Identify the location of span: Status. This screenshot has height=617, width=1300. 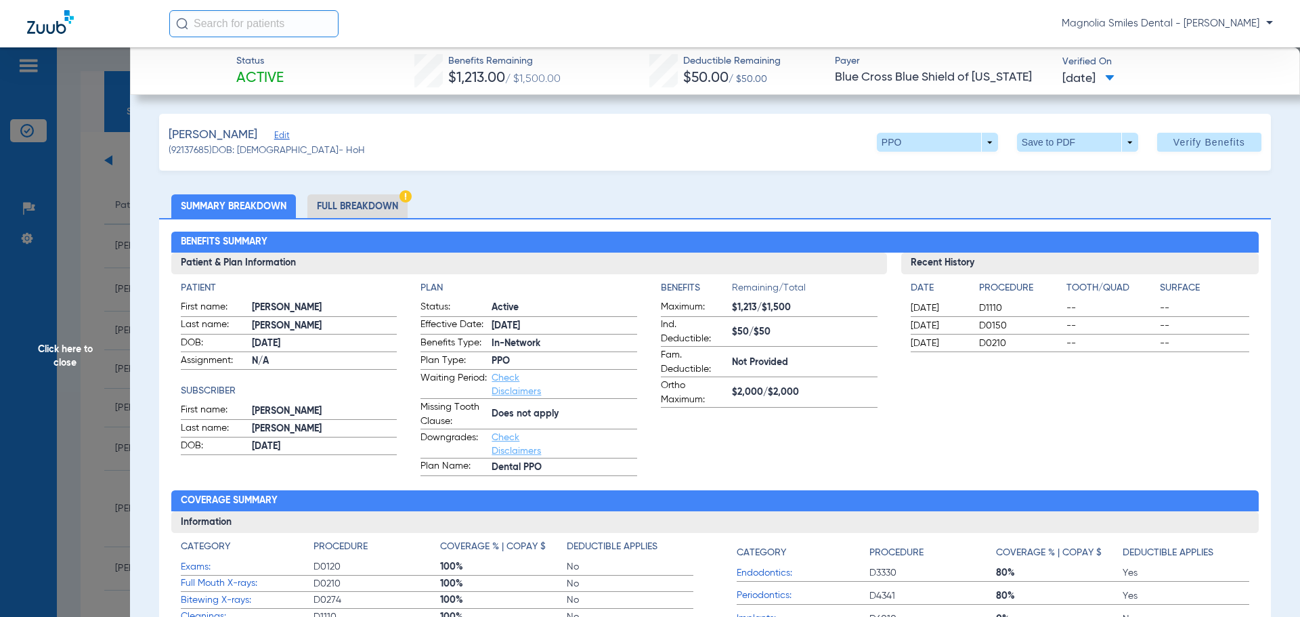
(260, 61).